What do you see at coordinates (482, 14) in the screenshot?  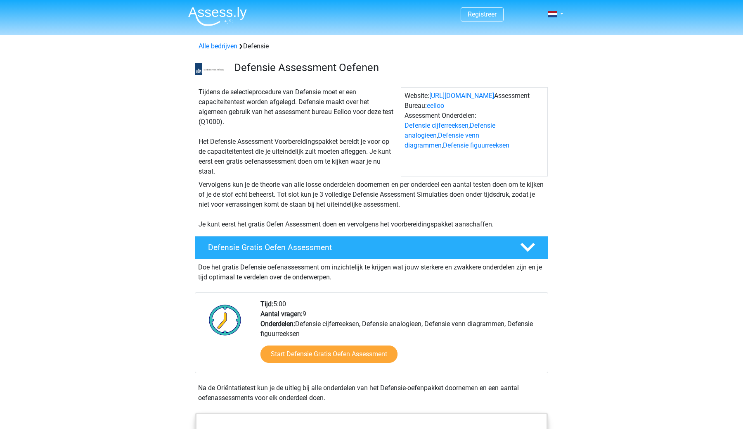 I see `a: Registreer` at bounding box center [482, 14].